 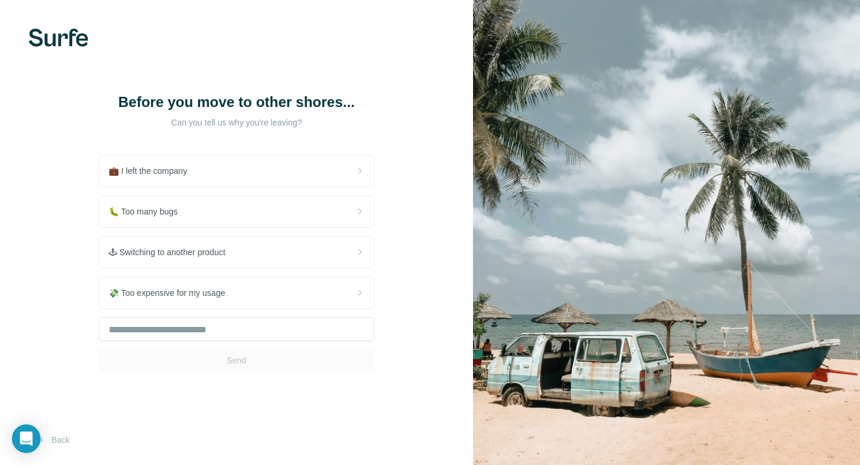 I want to click on span: 🕹 Switching to another product, so click(x=171, y=252).